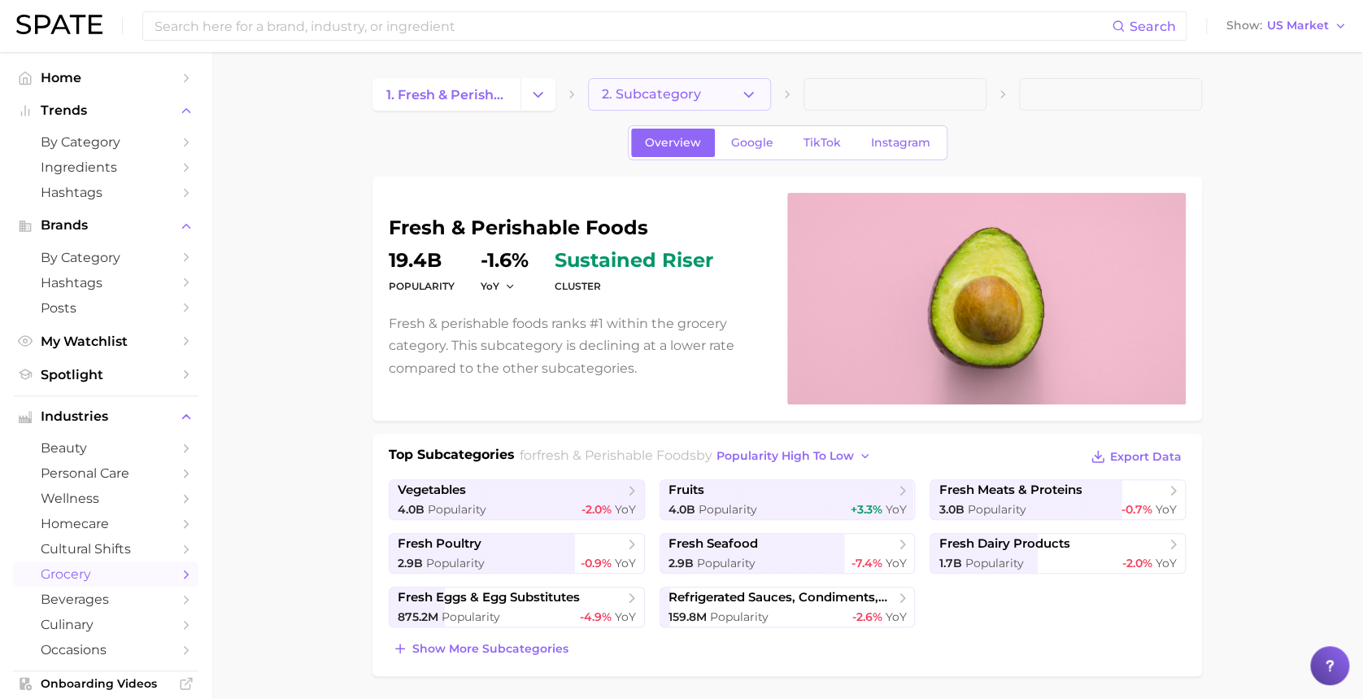 The height and width of the screenshot is (699, 1363). Describe the element at coordinates (106, 341) in the screenshot. I see `a: My Watchlist` at that location.